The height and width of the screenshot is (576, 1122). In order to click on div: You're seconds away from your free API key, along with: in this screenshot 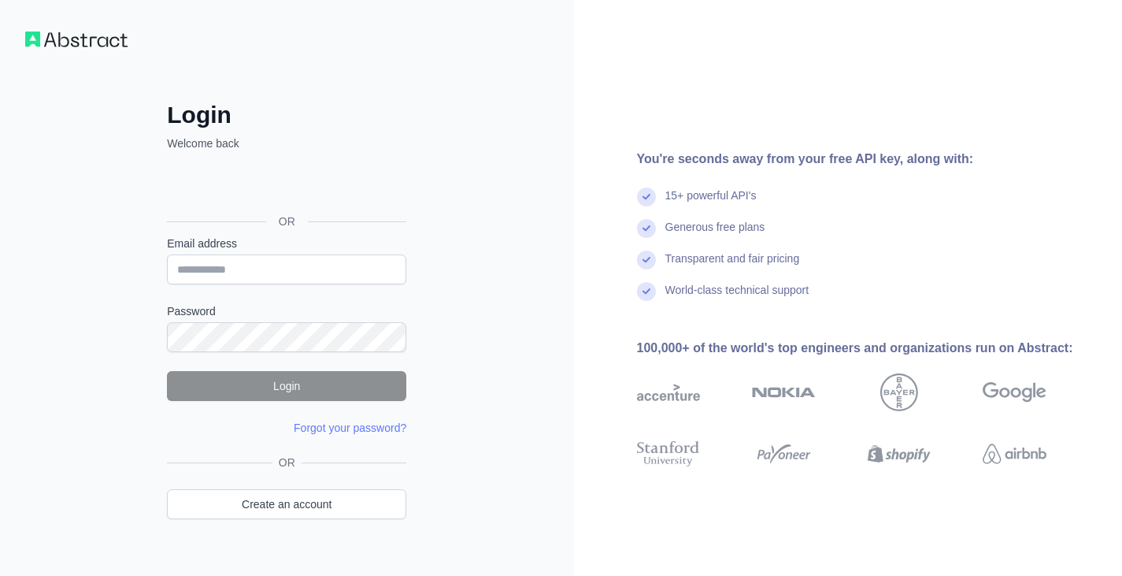, I will do `click(867, 159)`.